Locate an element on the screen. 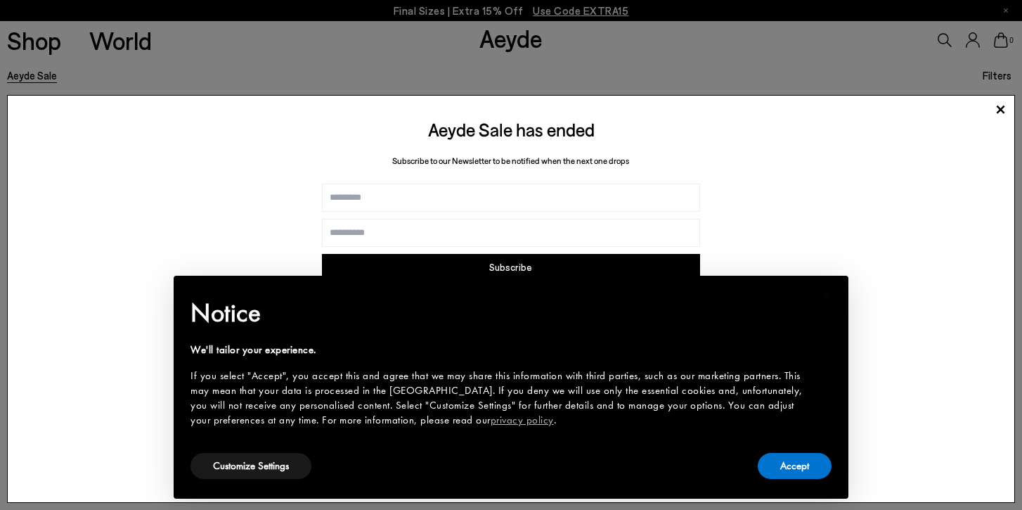 Image resolution: width=1022 pixels, height=510 pixels. button: Customize Settings is located at coordinates (251, 465).